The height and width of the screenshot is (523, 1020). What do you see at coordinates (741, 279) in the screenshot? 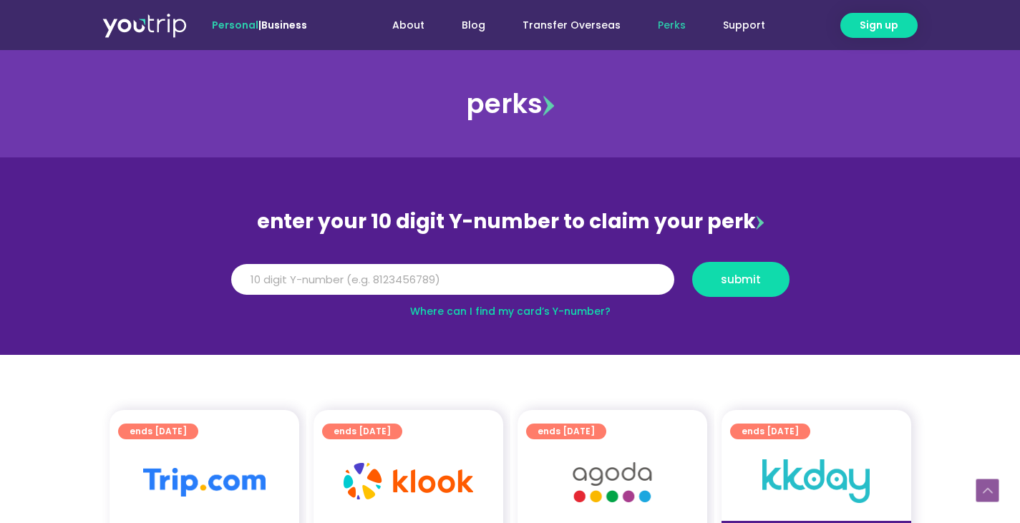
I see `button: submit` at bounding box center [741, 279].